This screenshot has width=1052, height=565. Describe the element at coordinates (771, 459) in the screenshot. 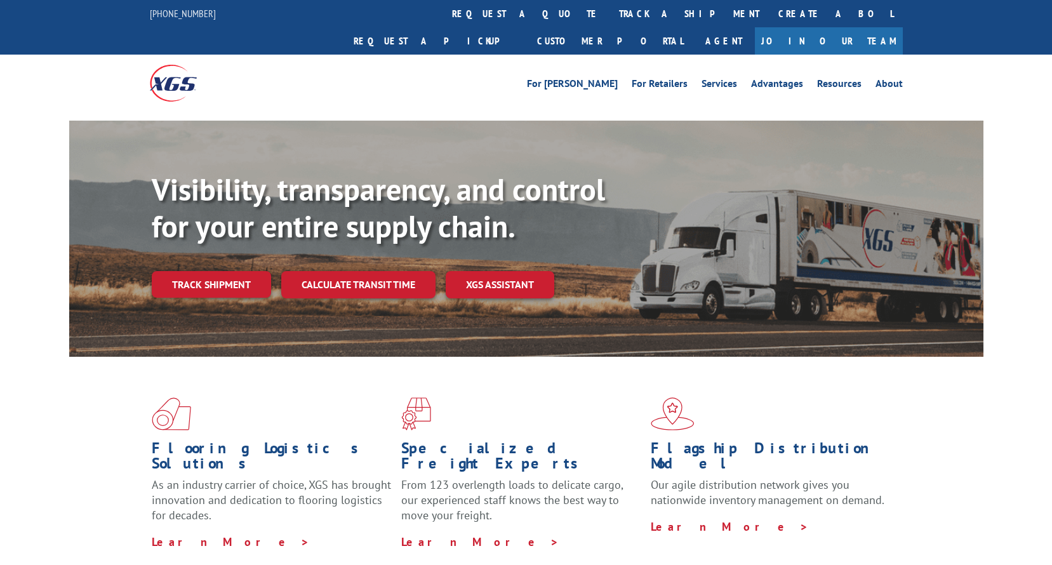

I see `h1: Flagship Distribution Model` at that location.